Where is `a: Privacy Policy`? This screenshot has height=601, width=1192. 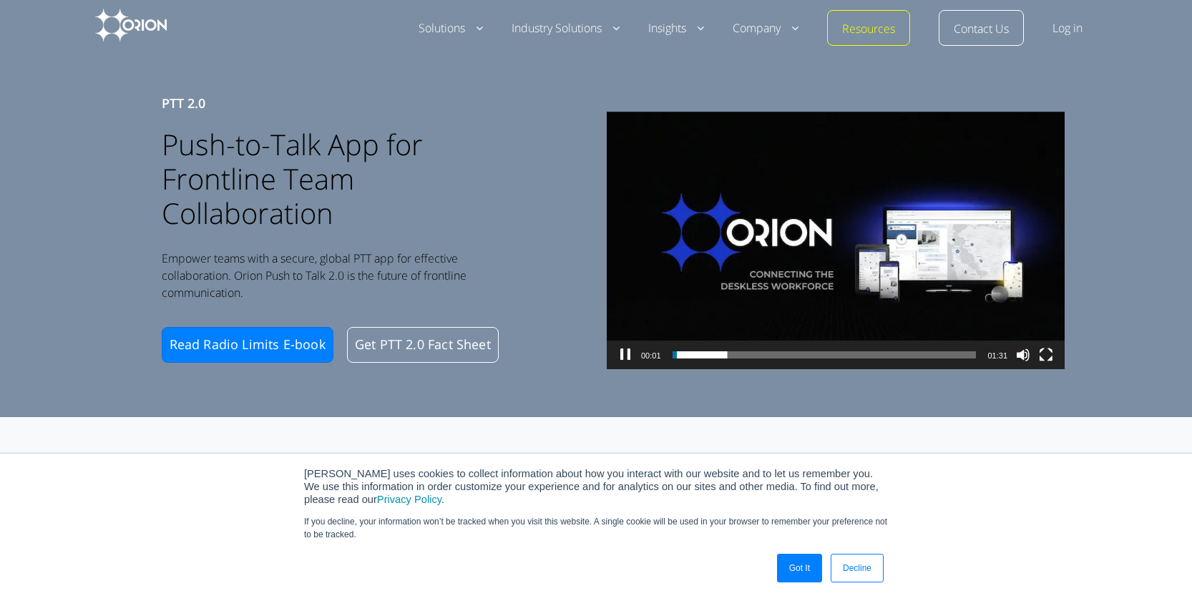 a: Privacy Policy is located at coordinates (409, 499).